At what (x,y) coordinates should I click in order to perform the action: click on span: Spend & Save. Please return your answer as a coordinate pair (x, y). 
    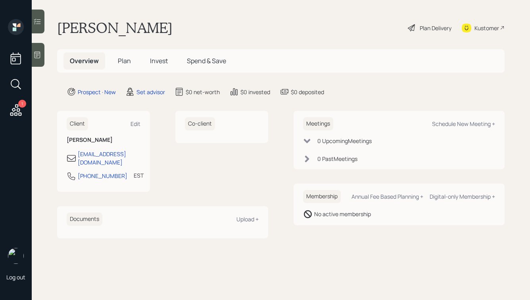
    Looking at the image, I should click on (206, 61).